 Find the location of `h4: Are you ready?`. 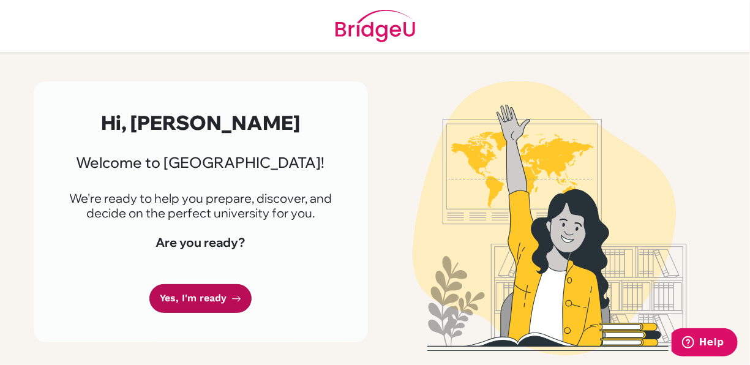

h4: Are you ready? is located at coordinates (201, 242).